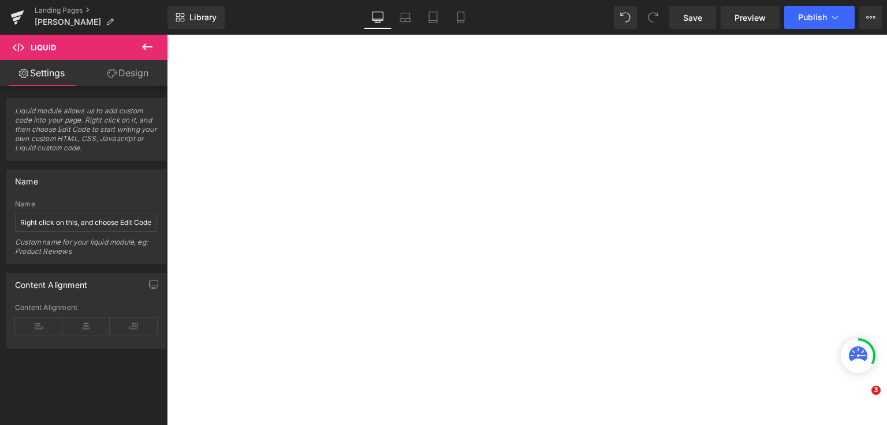  Describe the element at coordinates (378, 17) in the screenshot. I see `a: Desktop` at that location.